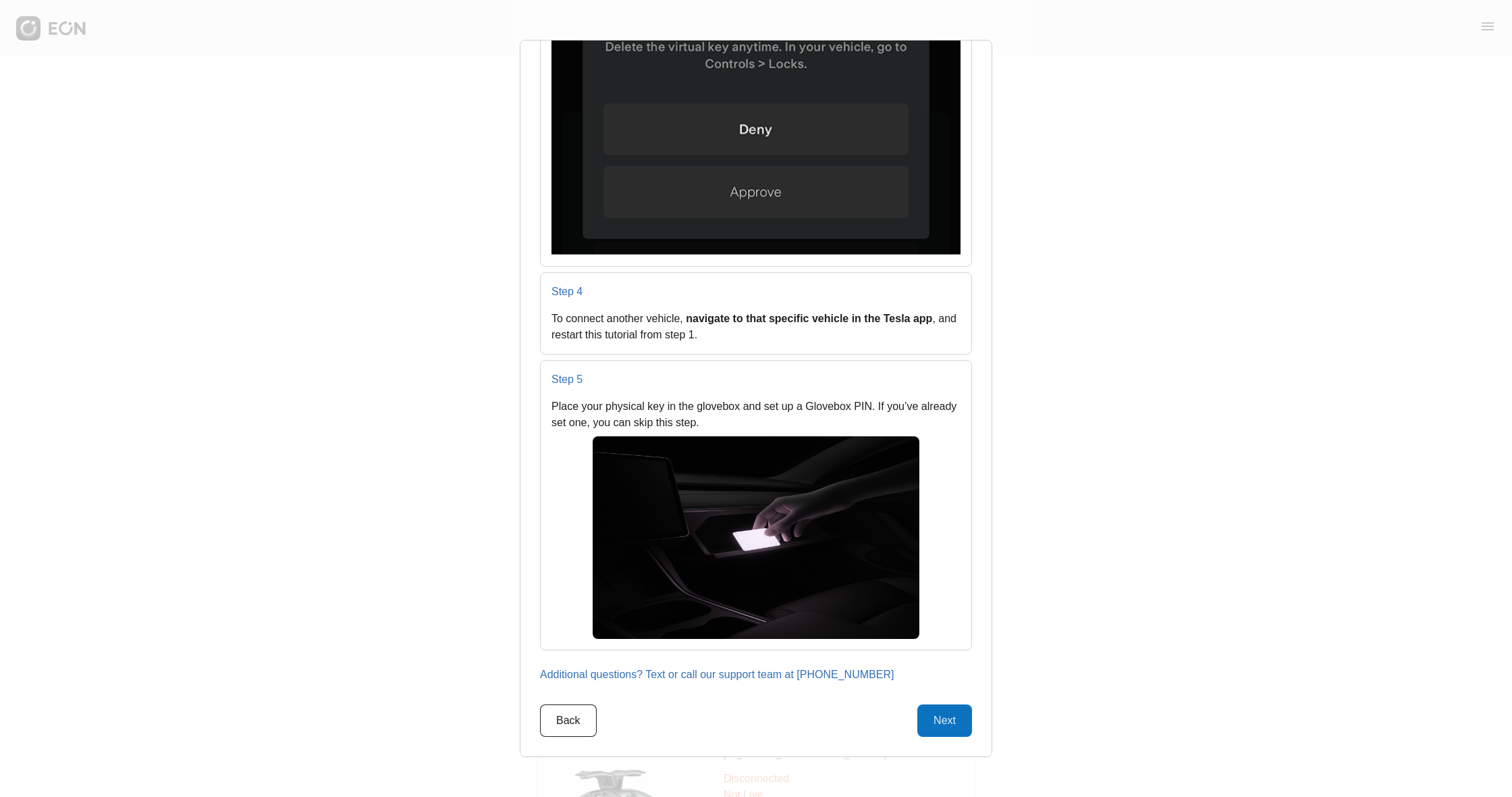  Describe the element at coordinates (756, 292) in the screenshot. I see `p: Step 4` at that location.